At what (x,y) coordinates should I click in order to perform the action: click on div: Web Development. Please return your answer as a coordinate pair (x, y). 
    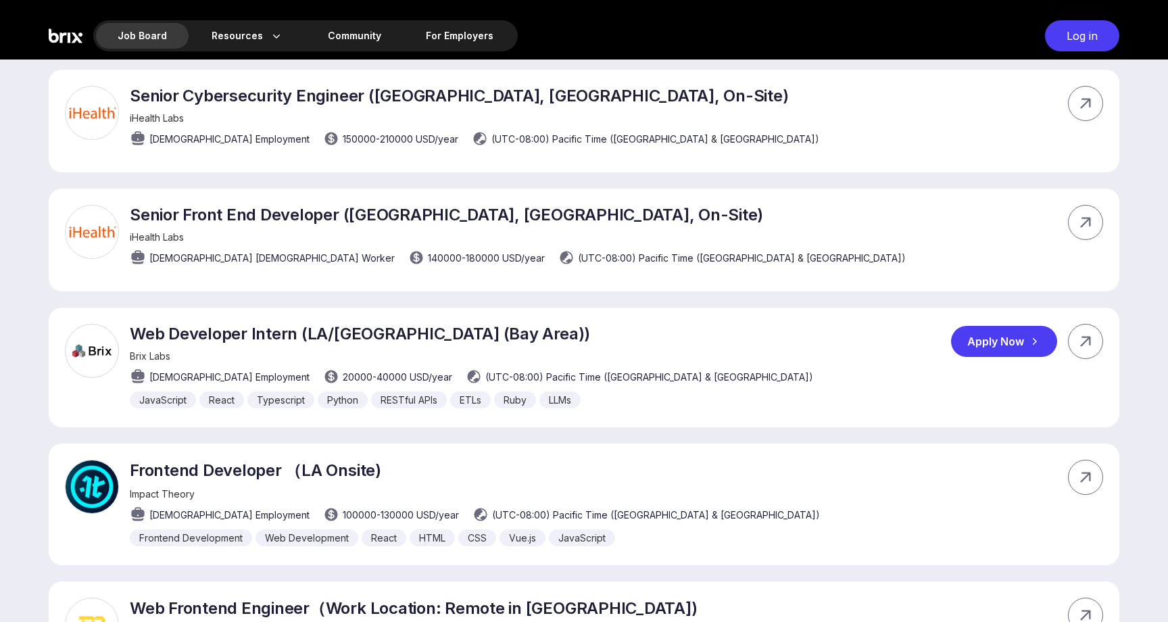
    Looking at the image, I should click on (307, 537).